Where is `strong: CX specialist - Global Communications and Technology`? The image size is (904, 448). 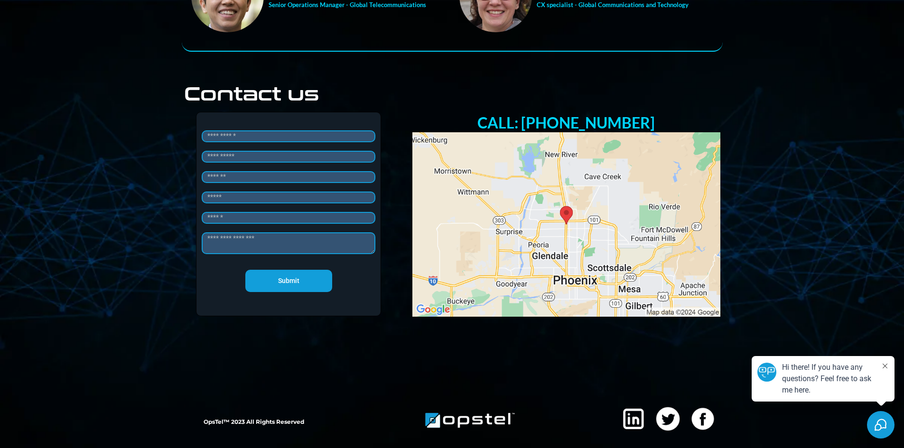
strong: CX specialist - Global Communications and Technology is located at coordinates (613, 5).